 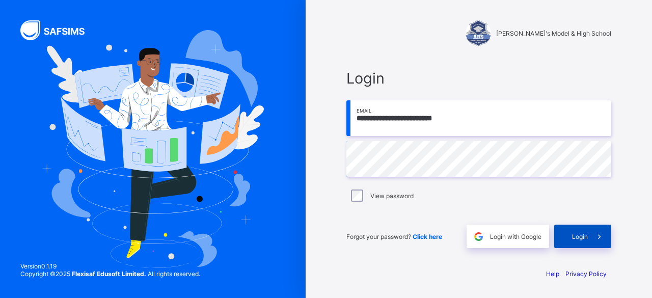 I want to click on img: SAFSIMS Logo, so click(x=59, y=30).